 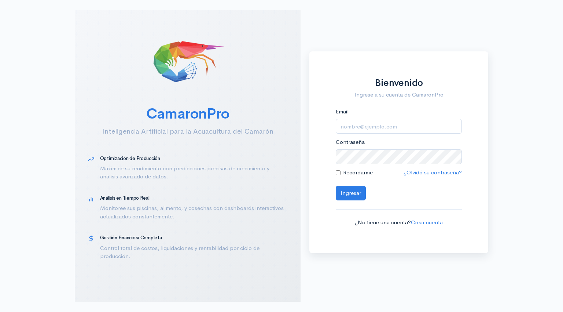 What do you see at coordinates (399, 95) in the screenshot?
I see `p: Ingrese a su cuenta de CamaronPro` at bounding box center [399, 95].